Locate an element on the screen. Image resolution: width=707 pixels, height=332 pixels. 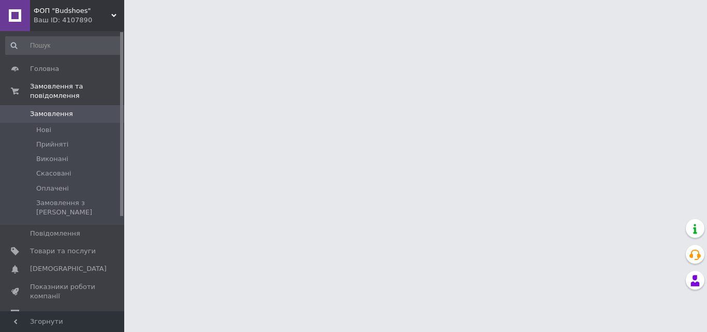
span: Показники роботи компанії is located at coordinates (63, 291).